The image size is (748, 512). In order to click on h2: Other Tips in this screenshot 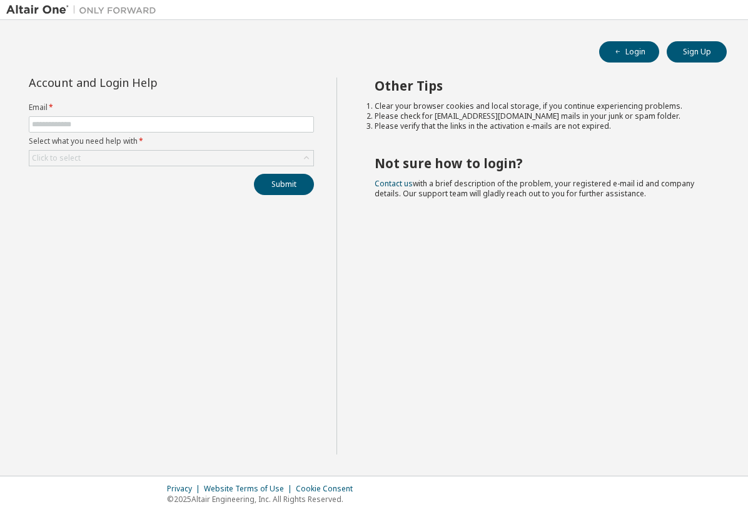, I will do `click(540, 86)`.